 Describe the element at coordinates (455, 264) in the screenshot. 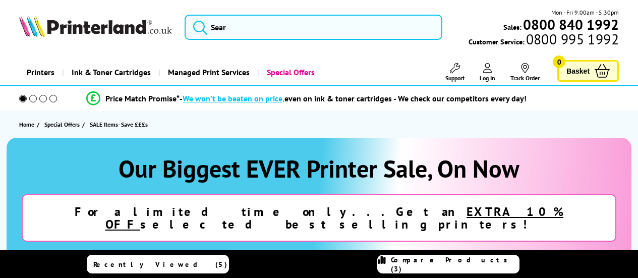

I see `span: Compare Products (3)` at that location.